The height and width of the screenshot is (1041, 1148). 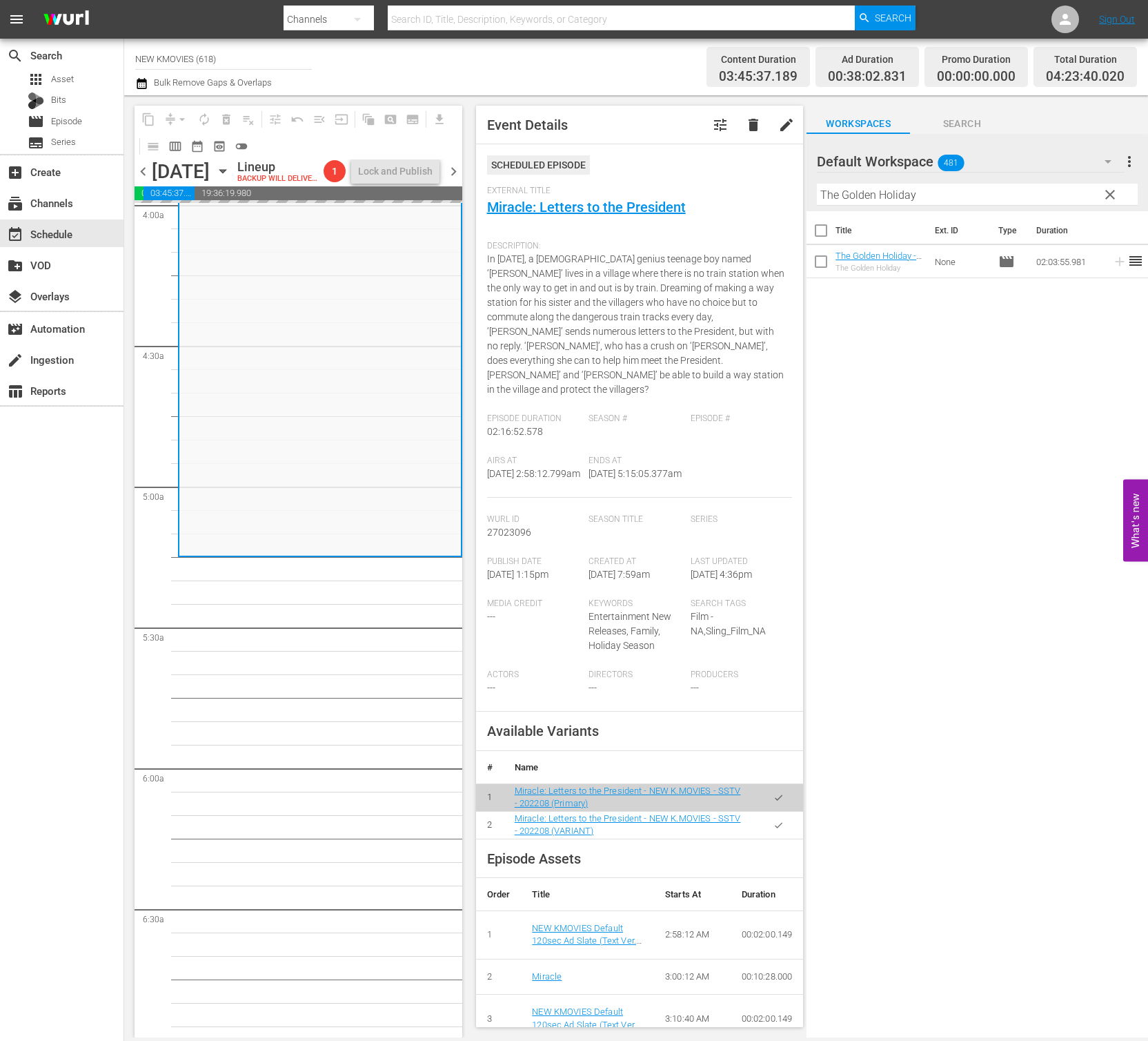 I want to click on span: menu, so click(x=16, y=20).